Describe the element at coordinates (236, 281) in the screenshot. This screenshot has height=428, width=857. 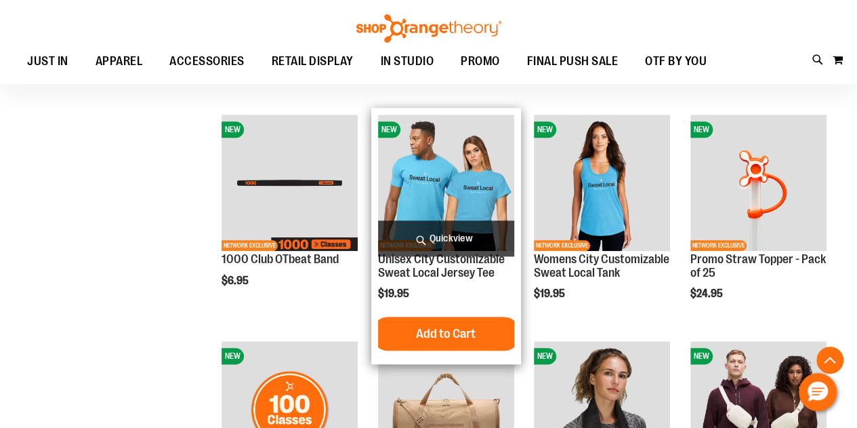
I see `span: $6.95` at that location.